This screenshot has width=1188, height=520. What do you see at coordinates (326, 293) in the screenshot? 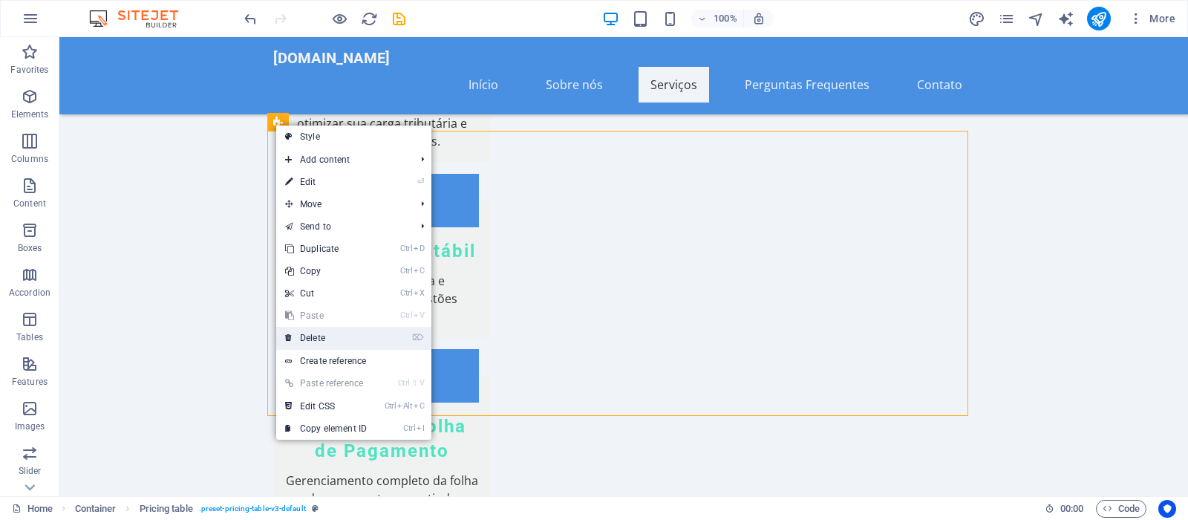
I see `a: CtrlXCut` at bounding box center [326, 293].